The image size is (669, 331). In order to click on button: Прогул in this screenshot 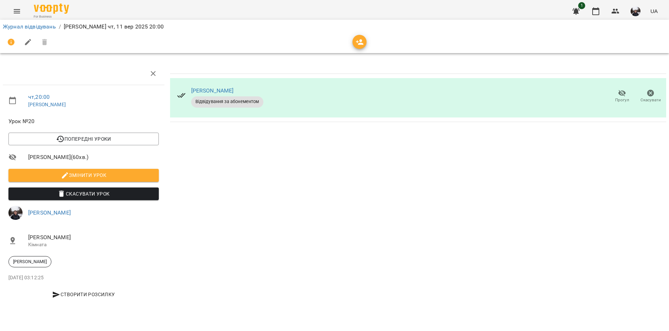, I will do `click(622, 96)`.